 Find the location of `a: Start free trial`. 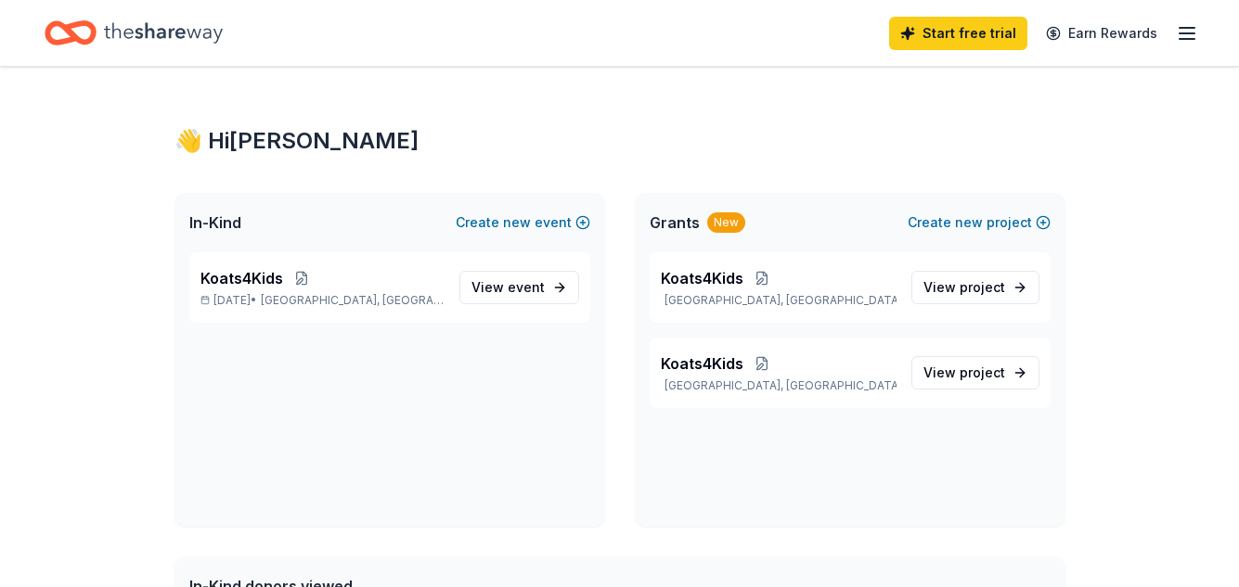

a: Start free trial is located at coordinates (958, 33).